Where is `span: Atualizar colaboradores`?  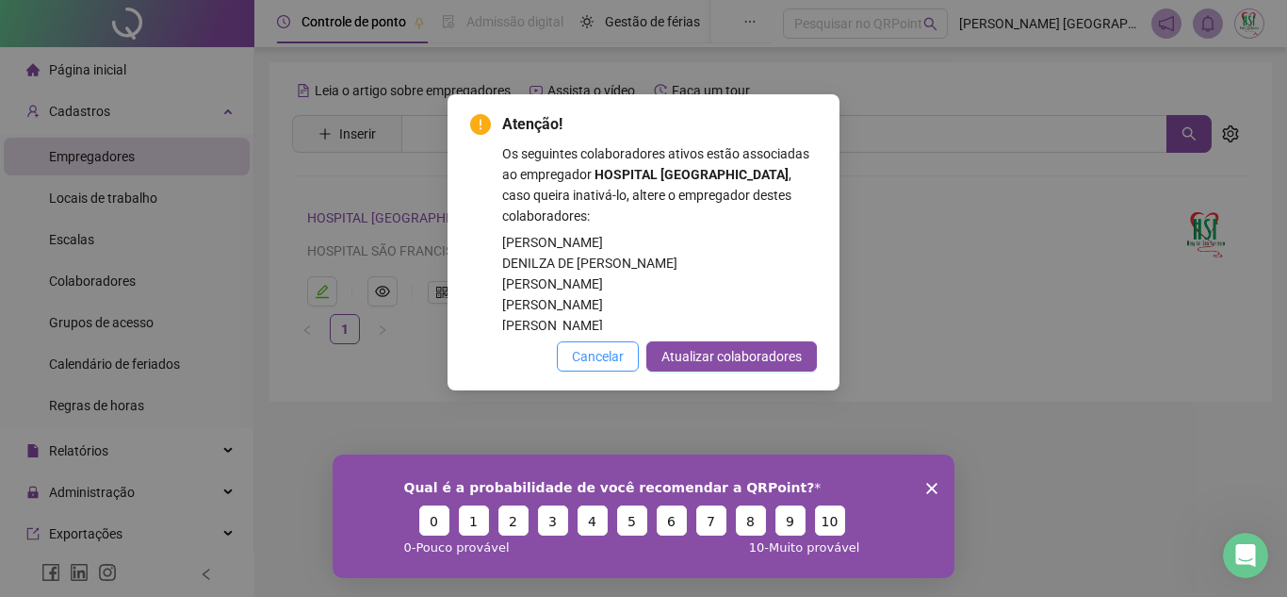 span: Atualizar colaboradores is located at coordinates (731, 356).